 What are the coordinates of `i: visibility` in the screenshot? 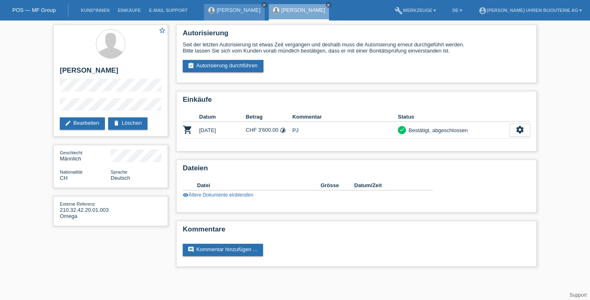 It's located at (186, 195).